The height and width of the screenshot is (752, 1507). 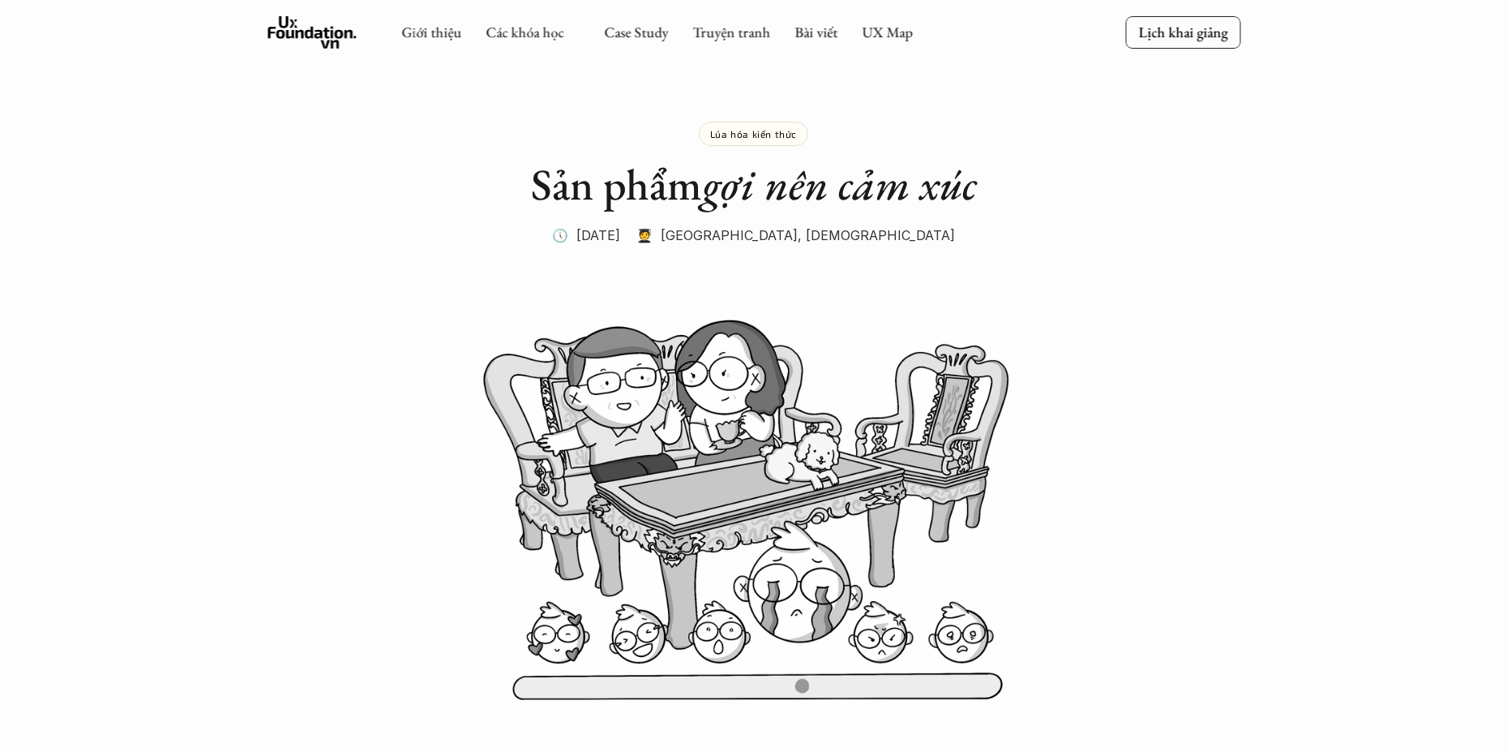 What do you see at coordinates (731, 32) in the screenshot?
I see `a: Truyện tranh` at bounding box center [731, 32].